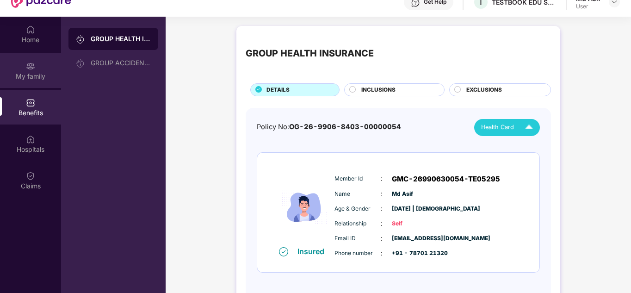 The width and height of the screenshot is (631, 293). I want to click on span: Email ID, so click(358, 238).